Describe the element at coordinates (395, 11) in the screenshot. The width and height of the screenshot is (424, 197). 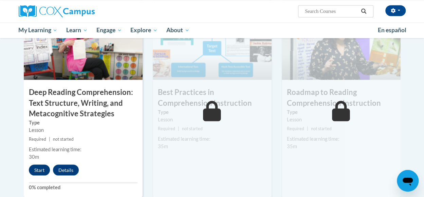
I see `button: Account Settings` at that location.